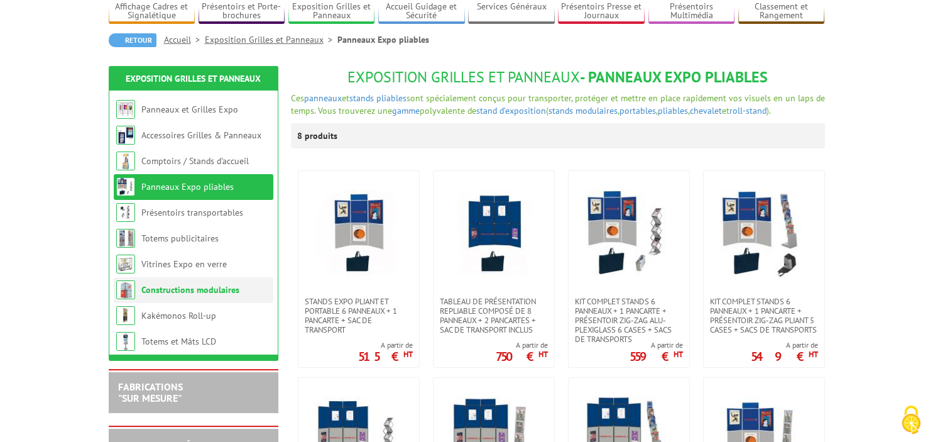 Image resolution: width=933 pixels, height=442 pixels. Describe the element at coordinates (126, 187) in the screenshot. I see `img: Panneaux Expo pliables` at that location.